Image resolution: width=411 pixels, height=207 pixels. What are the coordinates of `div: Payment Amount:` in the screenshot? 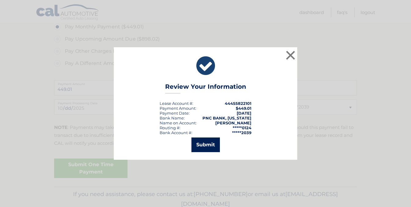 It's located at (178, 108).